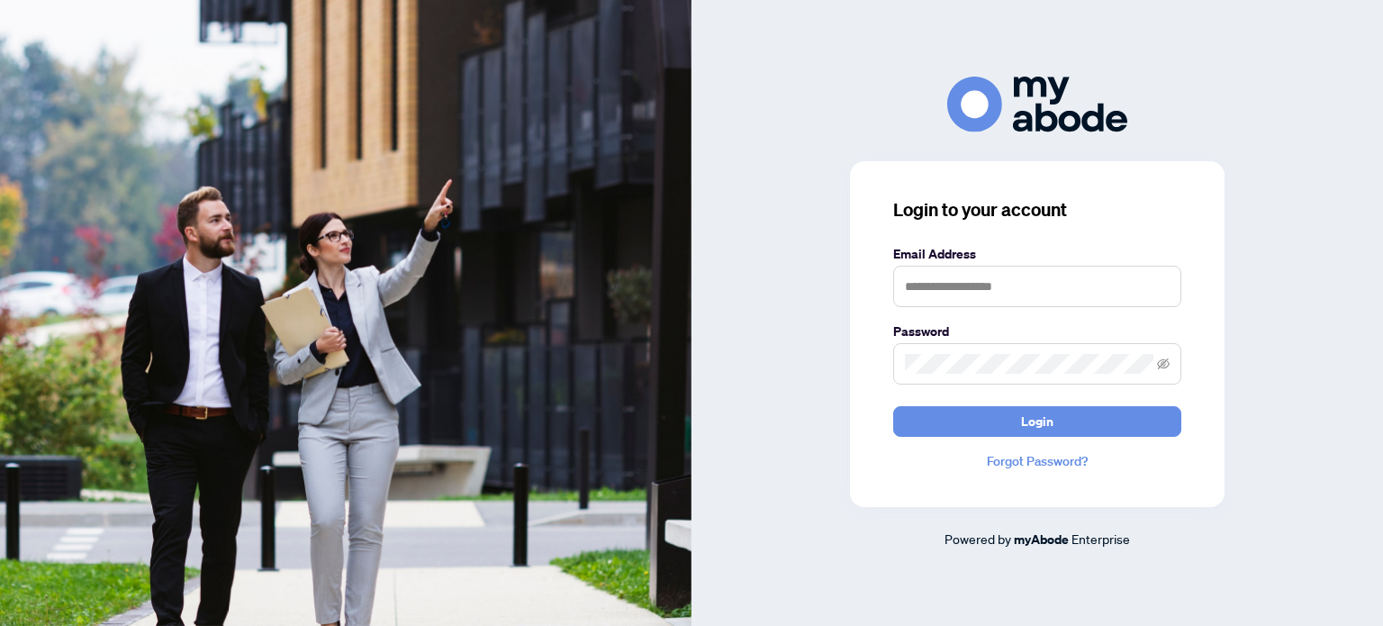 This screenshot has height=626, width=1383. Describe the element at coordinates (1037, 421) in the screenshot. I see `span: Login` at that location.